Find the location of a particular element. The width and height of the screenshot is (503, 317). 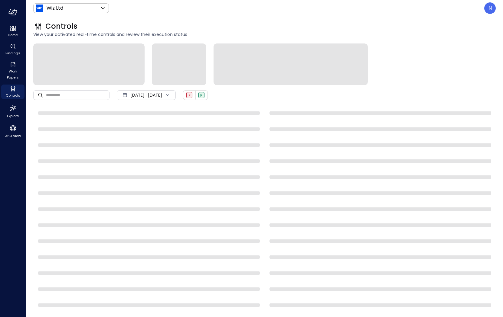

p: N is located at coordinates (490, 8).